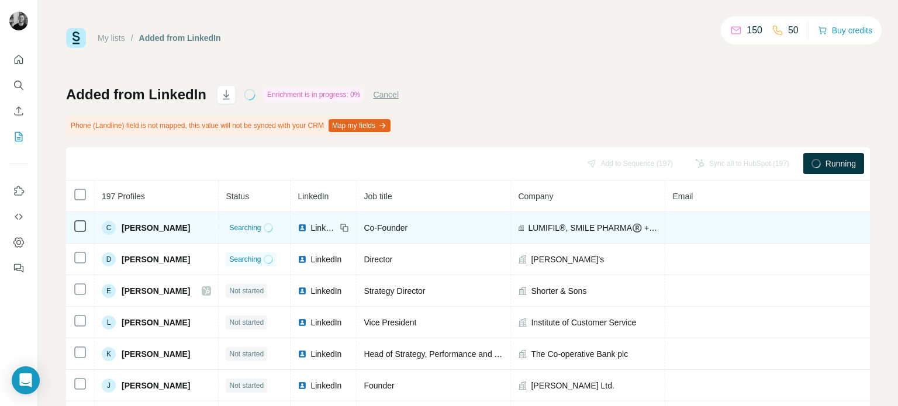 Image resolution: width=898 pixels, height=406 pixels. I want to click on div: D, so click(109, 260).